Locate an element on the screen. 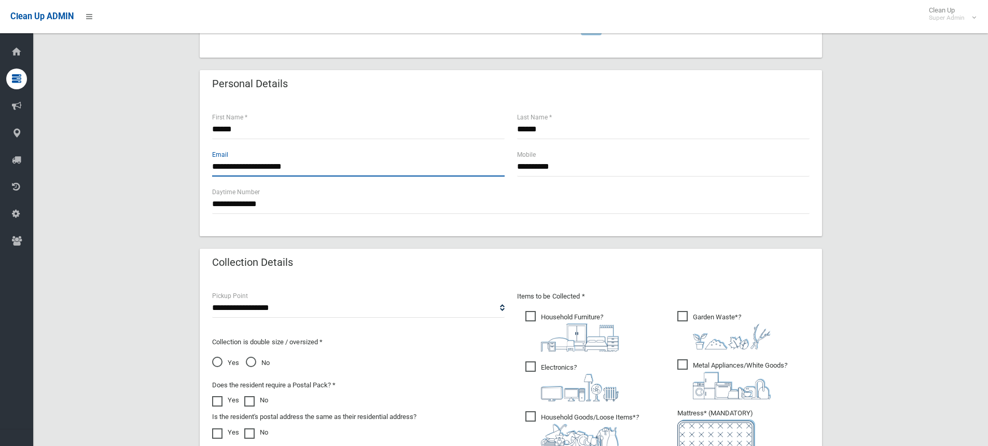 This screenshot has height=446, width=988. img: 4fd8a5c772b2c999c83690221e5242e0.png is located at coordinates (732, 336).